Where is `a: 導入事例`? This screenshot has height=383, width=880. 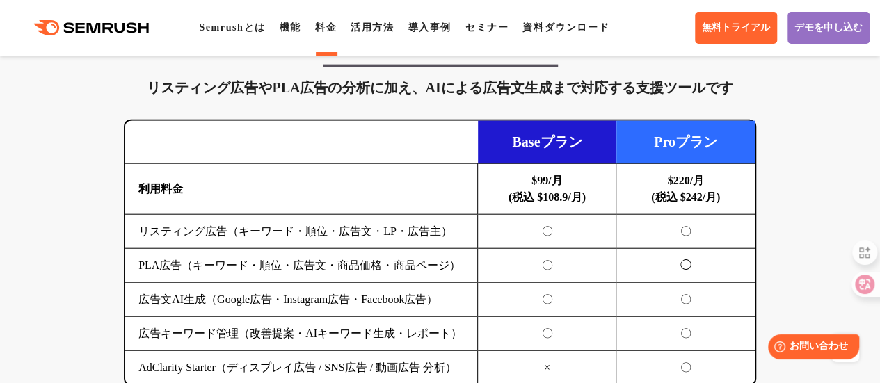
a: 導入事例 is located at coordinates (429, 27).